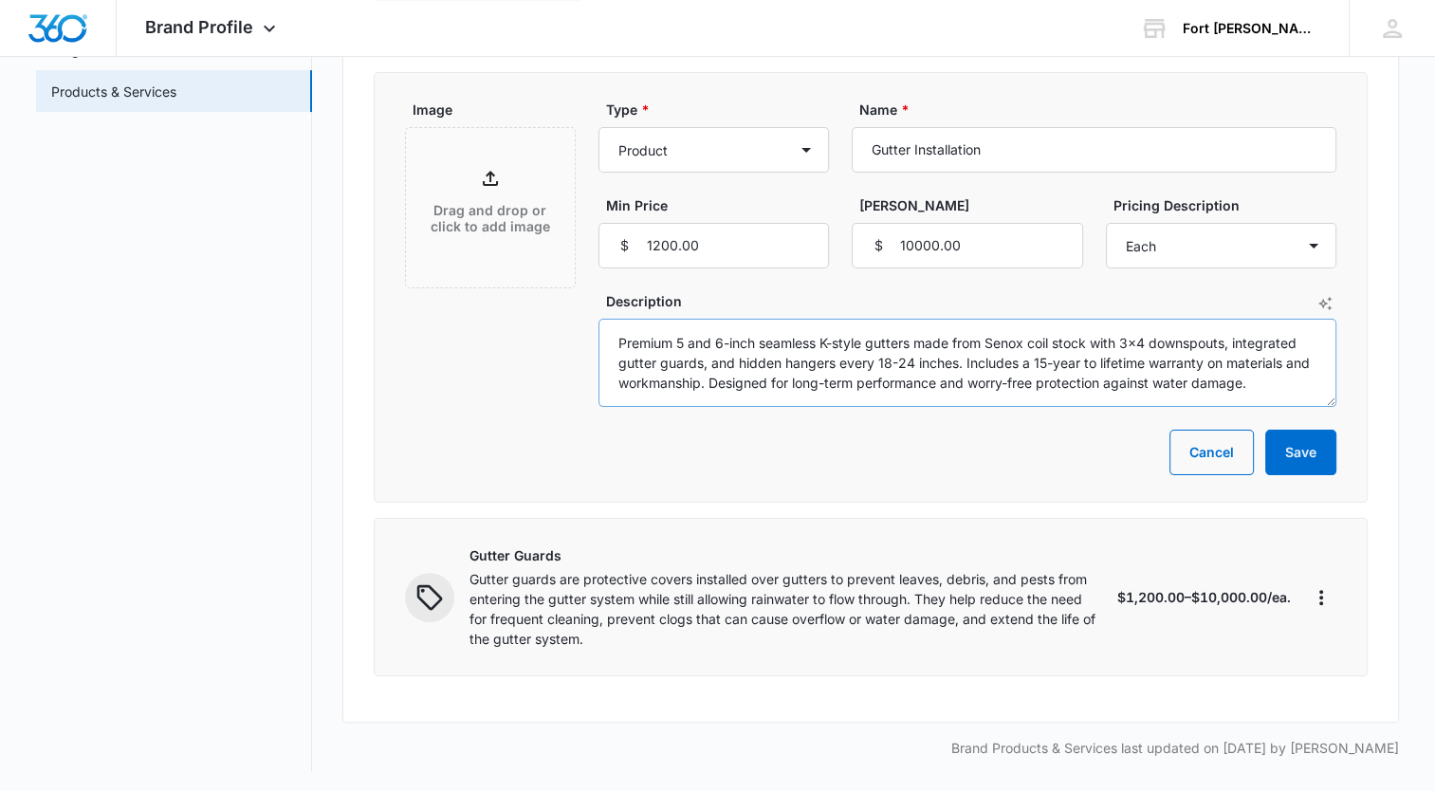 Image resolution: width=1435 pixels, height=791 pixels. I want to click on button: Cancel, so click(1211, 452).